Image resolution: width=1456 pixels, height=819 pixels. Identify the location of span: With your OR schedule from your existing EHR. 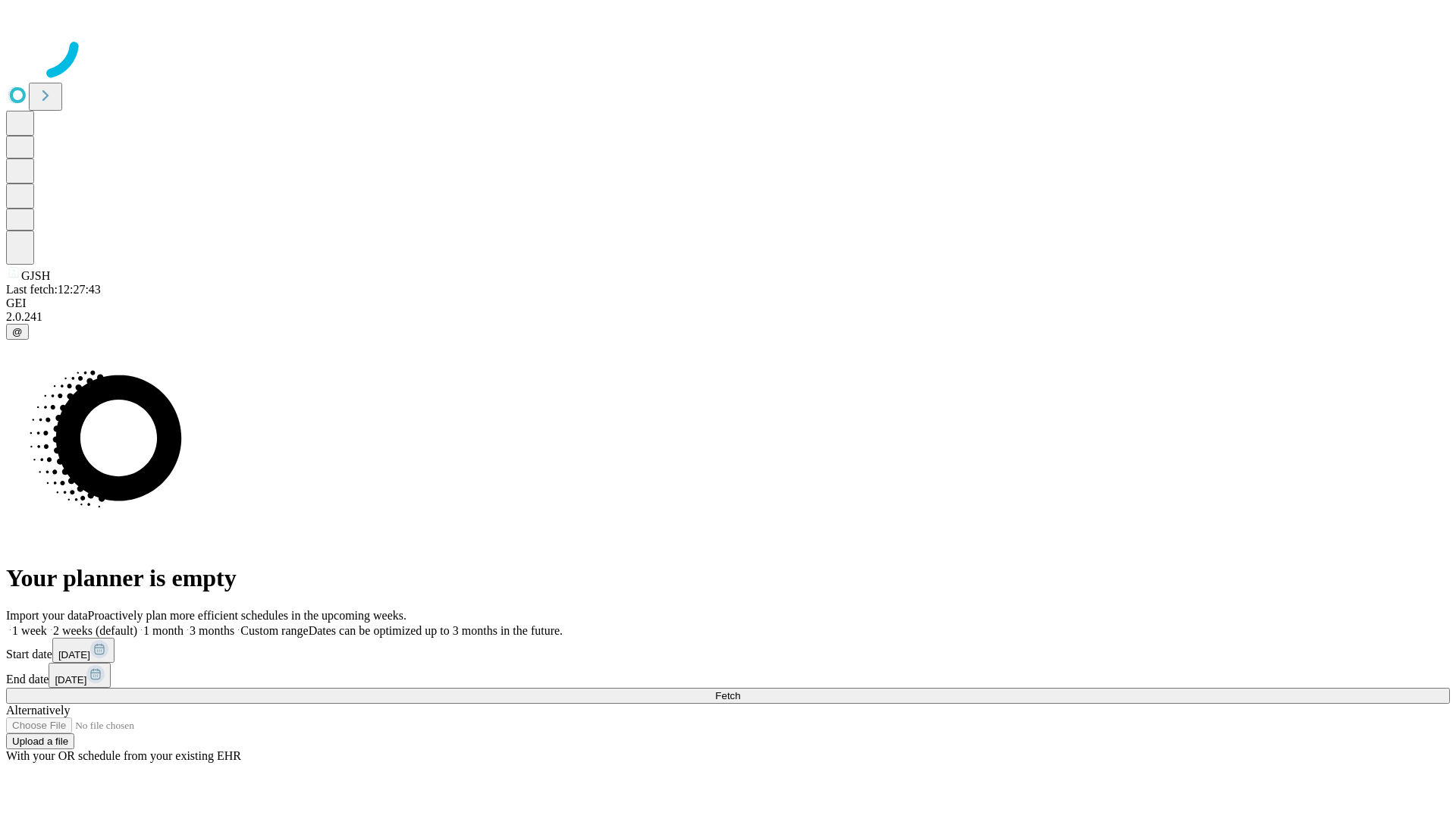
(123, 755).